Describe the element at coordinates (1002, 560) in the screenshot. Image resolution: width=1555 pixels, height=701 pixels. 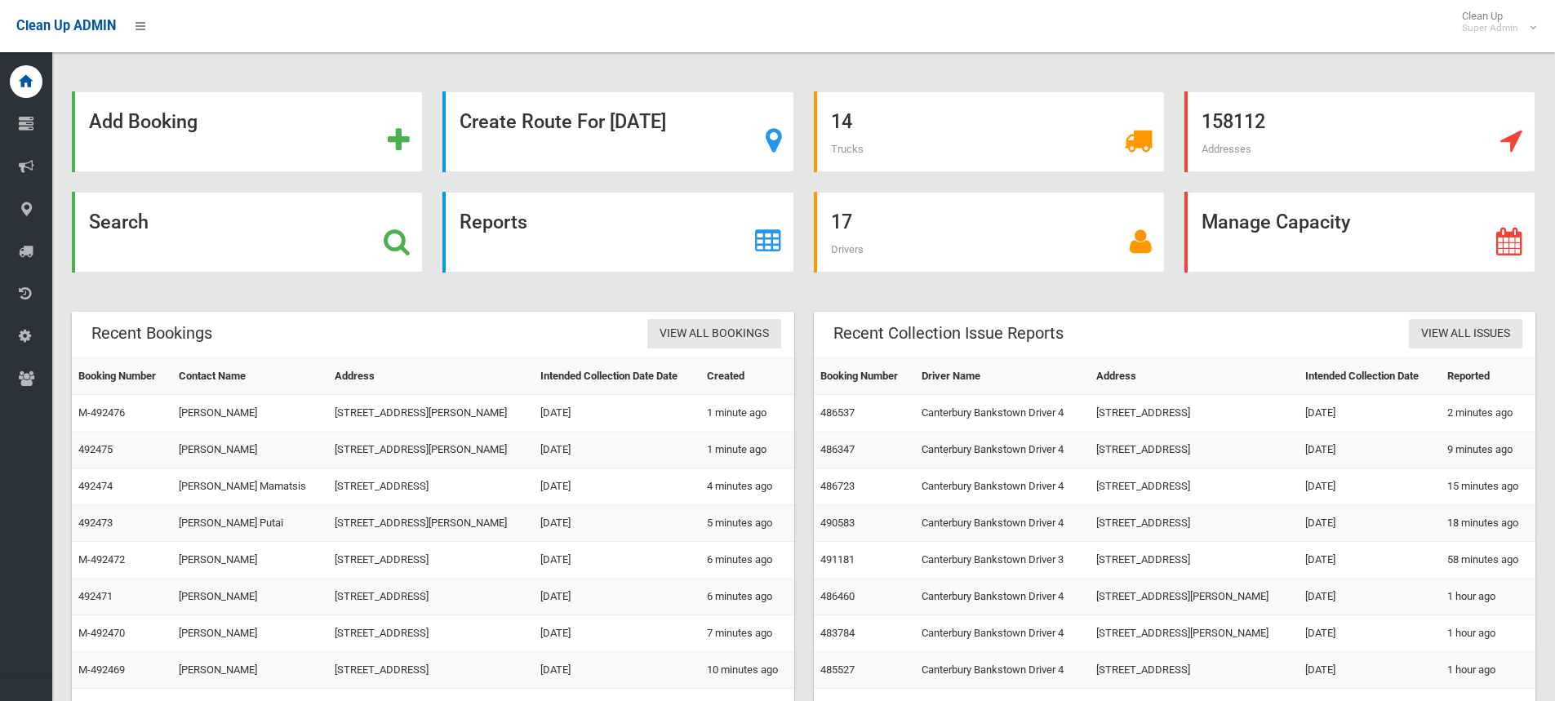
I see `td: Canterbury Bankstown Driver 3` at that location.